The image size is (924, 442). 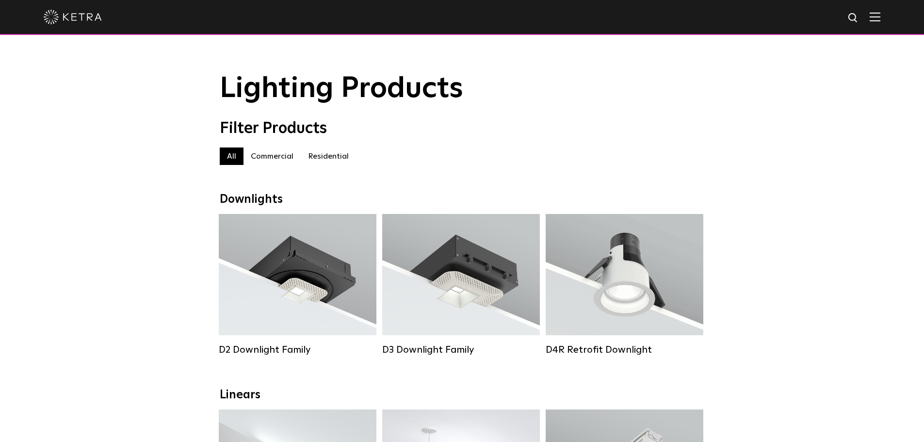 What do you see at coordinates (624, 285) in the screenshot?
I see `a: D4R Retrofit Downlight Lumen Output:800Colors:White / BlackBeam Angles:15° / 25° / 40° / 60°Watta...` at bounding box center [624, 285].